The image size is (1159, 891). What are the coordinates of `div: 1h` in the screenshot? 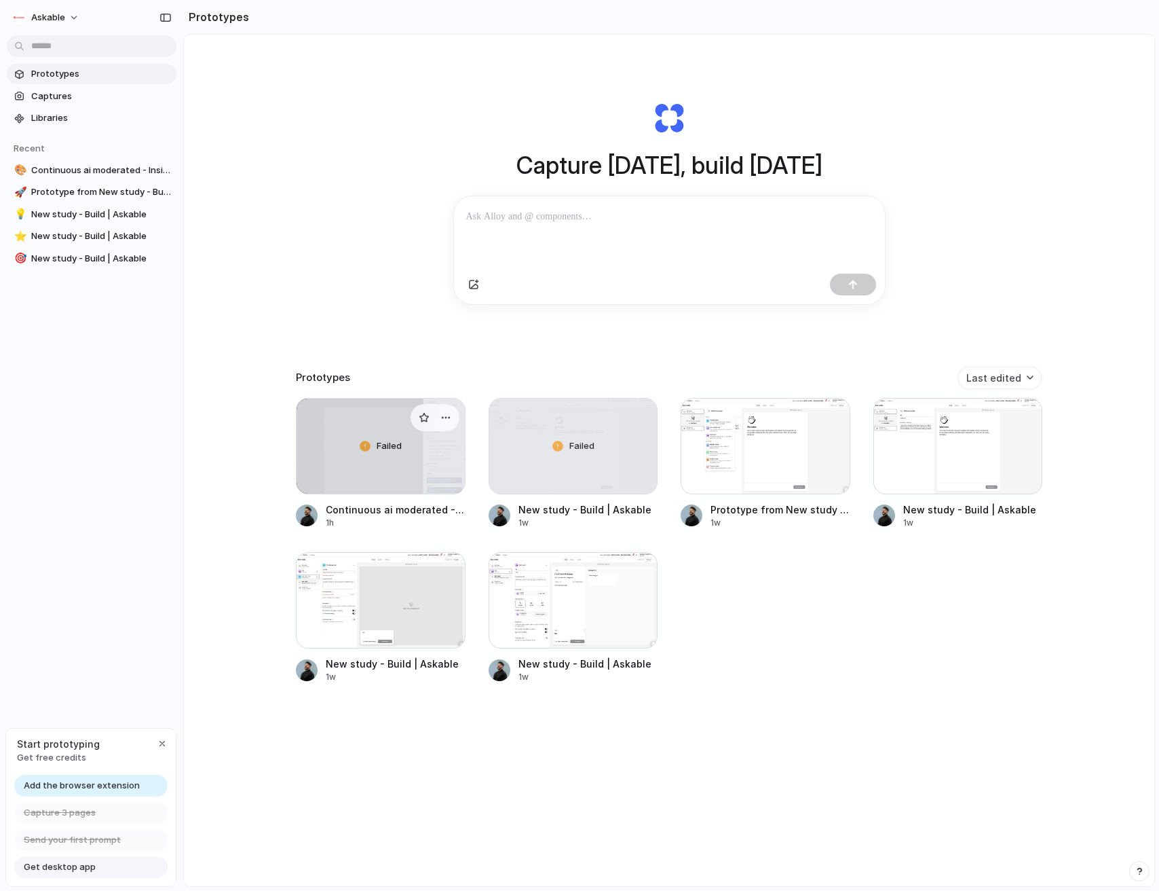 It's located at (396, 523).